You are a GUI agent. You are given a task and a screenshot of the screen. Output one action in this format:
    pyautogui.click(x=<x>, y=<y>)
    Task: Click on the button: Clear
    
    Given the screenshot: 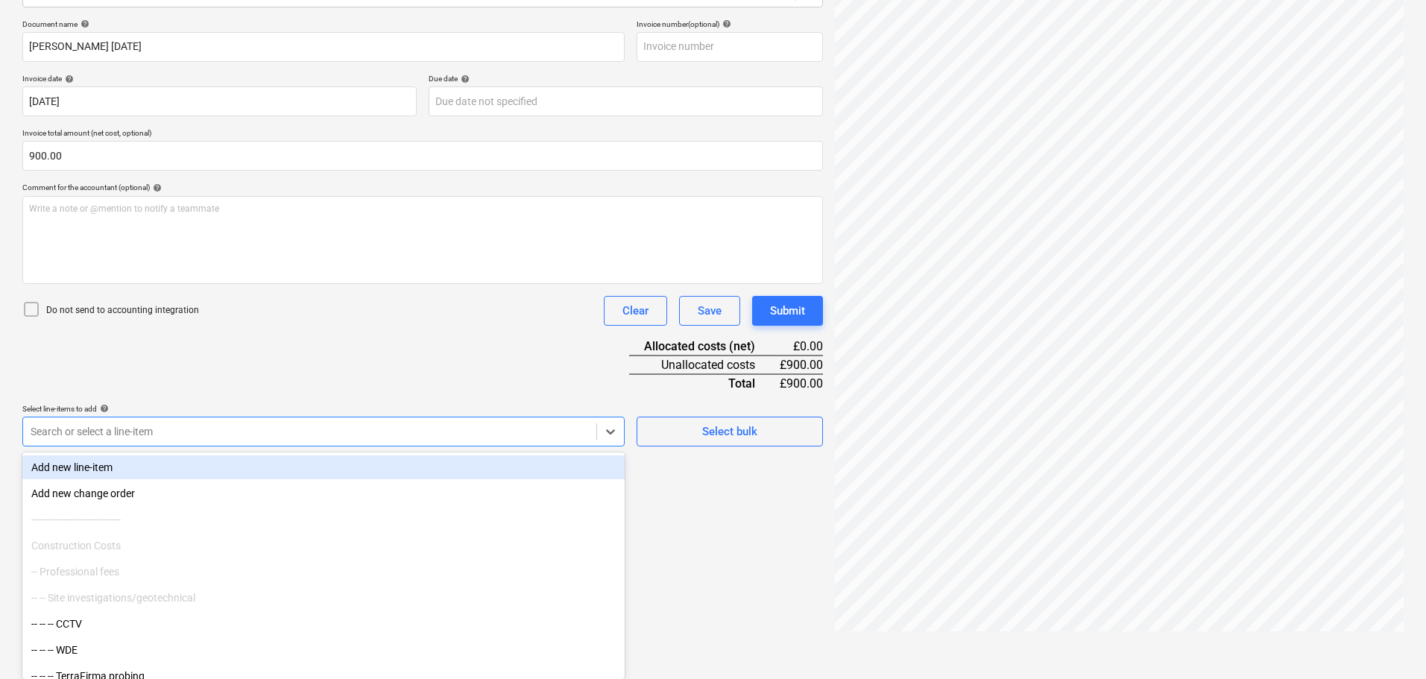 What is the action you would take?
    pyautogui.click(x=635, y=311)
    